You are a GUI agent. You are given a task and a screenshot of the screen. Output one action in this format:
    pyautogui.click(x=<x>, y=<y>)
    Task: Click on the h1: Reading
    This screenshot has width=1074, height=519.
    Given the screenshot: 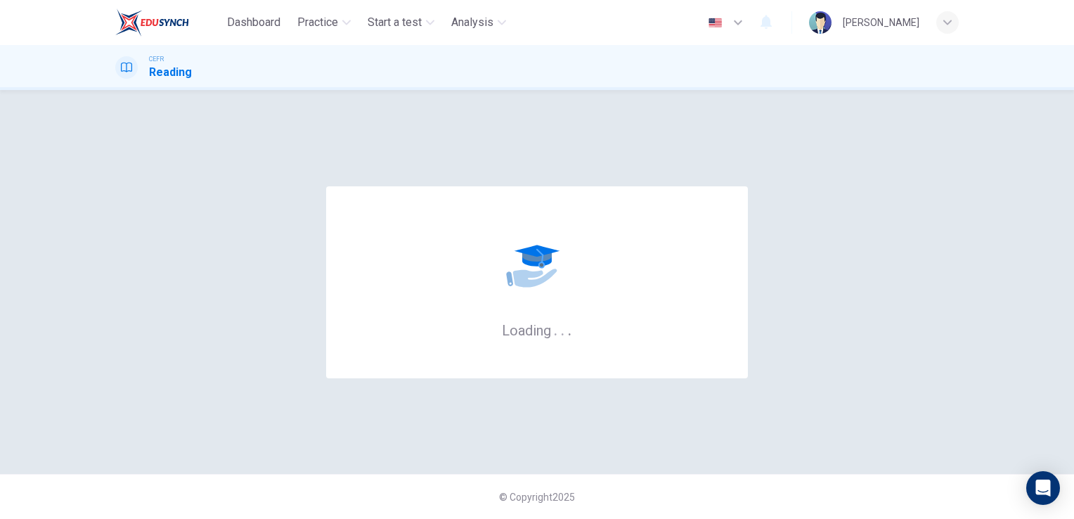 What is the action you would take?
    pyautogui.click(x=170, y=72)
    